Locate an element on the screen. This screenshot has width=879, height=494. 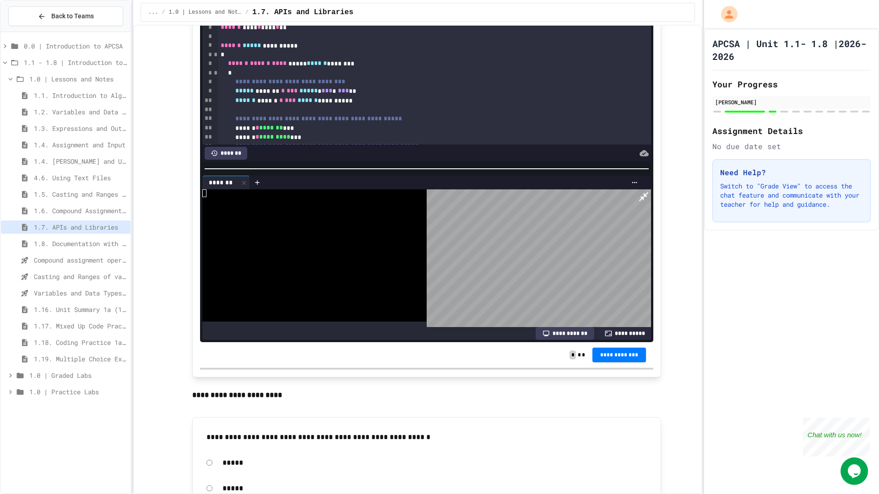
span: 1.6. Compound Assignment Operators is located at coordinates (80, 211).